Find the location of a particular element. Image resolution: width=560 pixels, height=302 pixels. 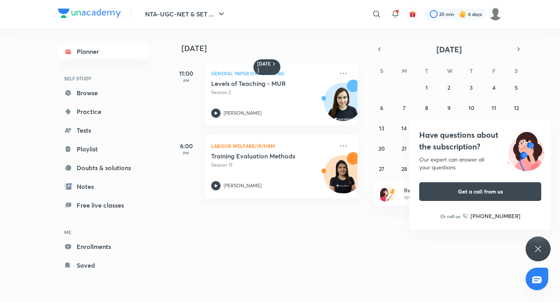

a: Enrollments is located at coordinates (103, 247).